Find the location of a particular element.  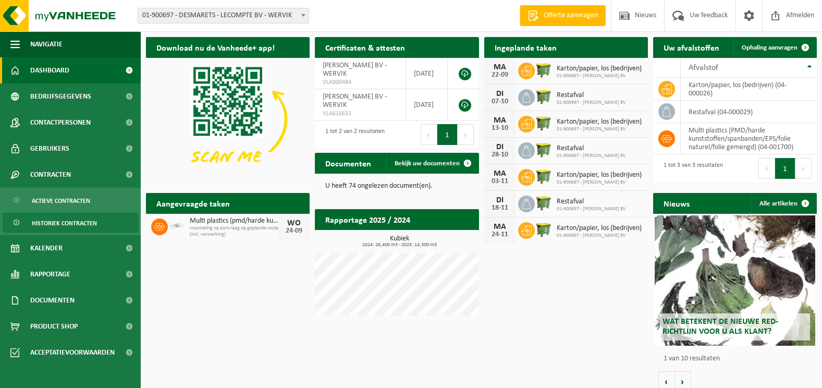

span: Documenten is located at coordinates (52, 300).